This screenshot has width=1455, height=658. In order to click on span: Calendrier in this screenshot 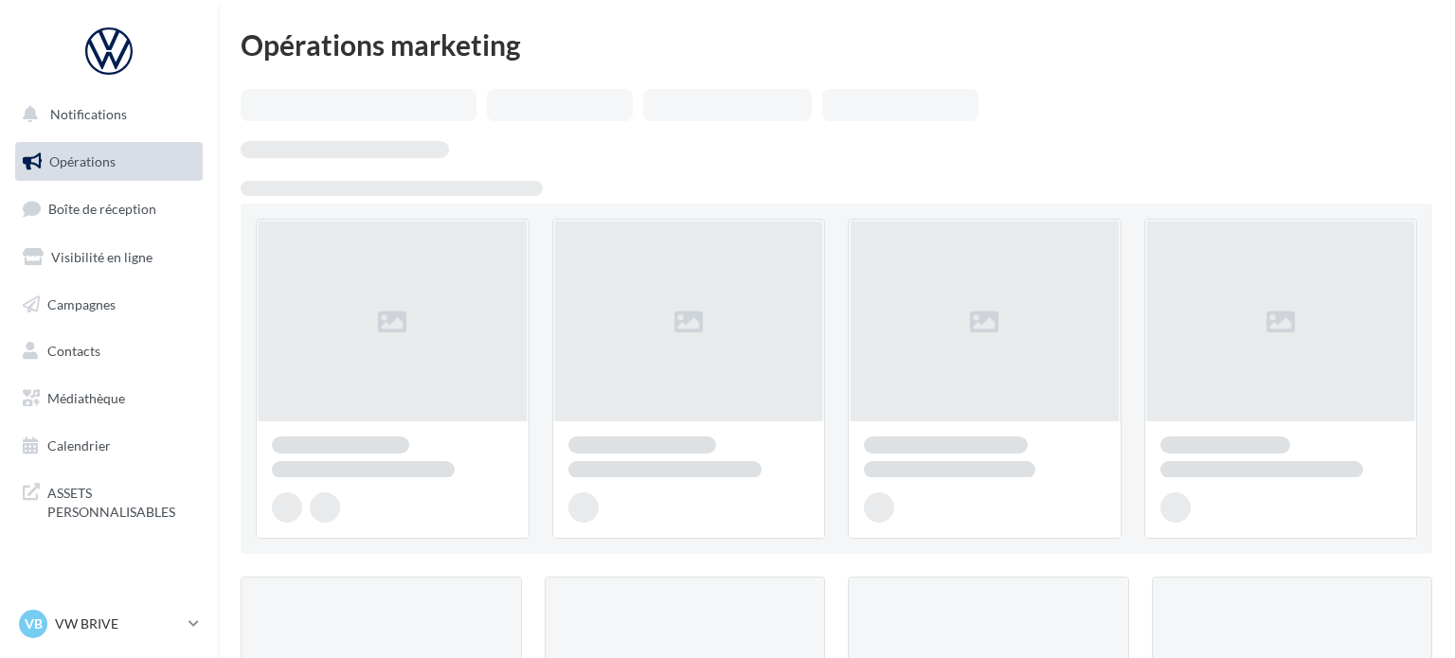, I will do `click(79, 445)`.